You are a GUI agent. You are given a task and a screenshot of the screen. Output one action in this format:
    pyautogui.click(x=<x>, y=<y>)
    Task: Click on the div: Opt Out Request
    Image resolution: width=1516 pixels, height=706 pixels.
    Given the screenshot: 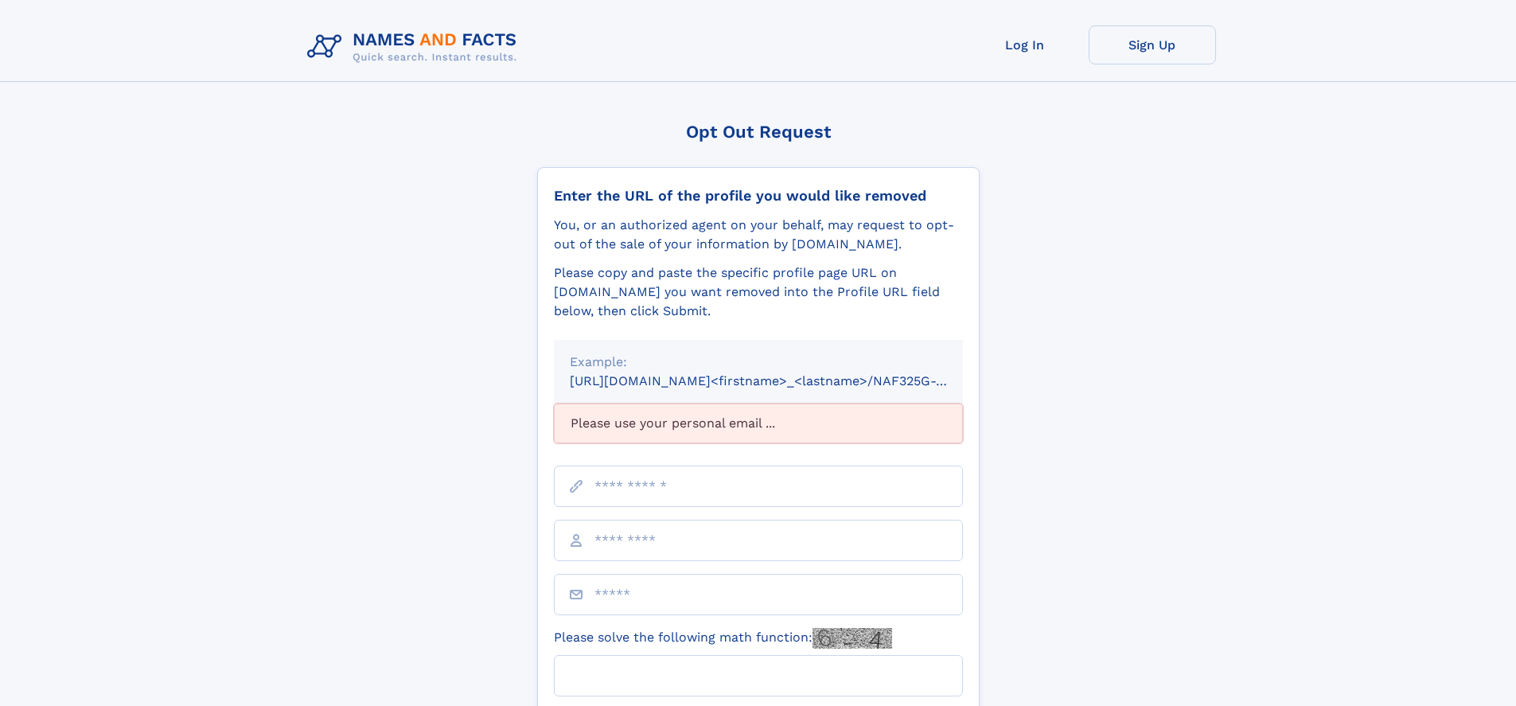 What is the action you would take?
    pyautogui.click(x=758, y=131)
    